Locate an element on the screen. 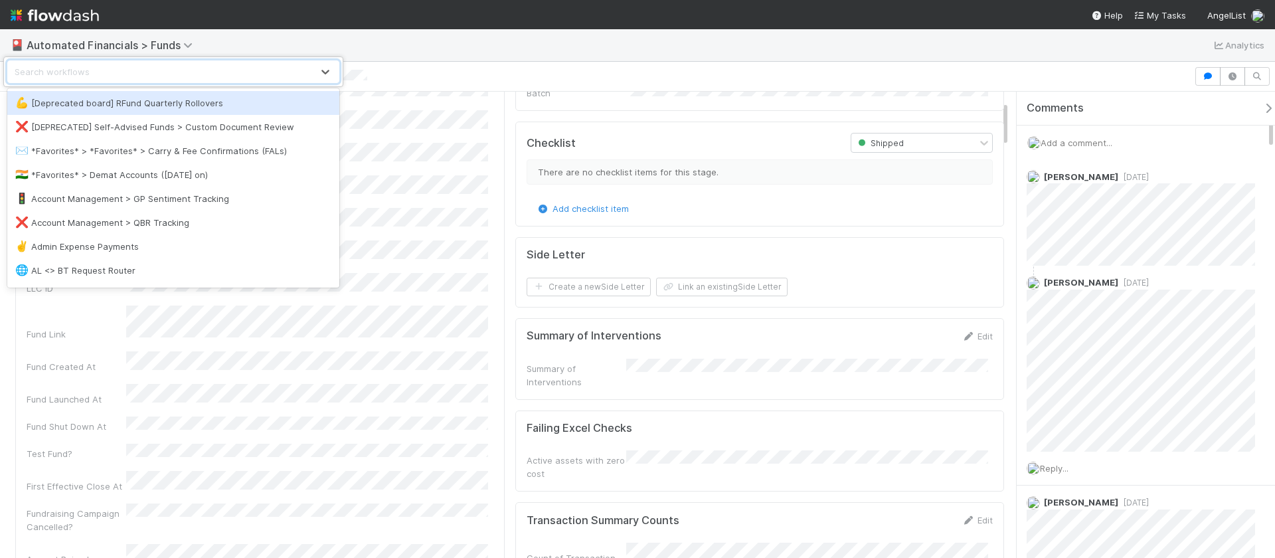  div: [Deprecated board] RFund Quarterly Rollovers is located at coordinates (173, 103).